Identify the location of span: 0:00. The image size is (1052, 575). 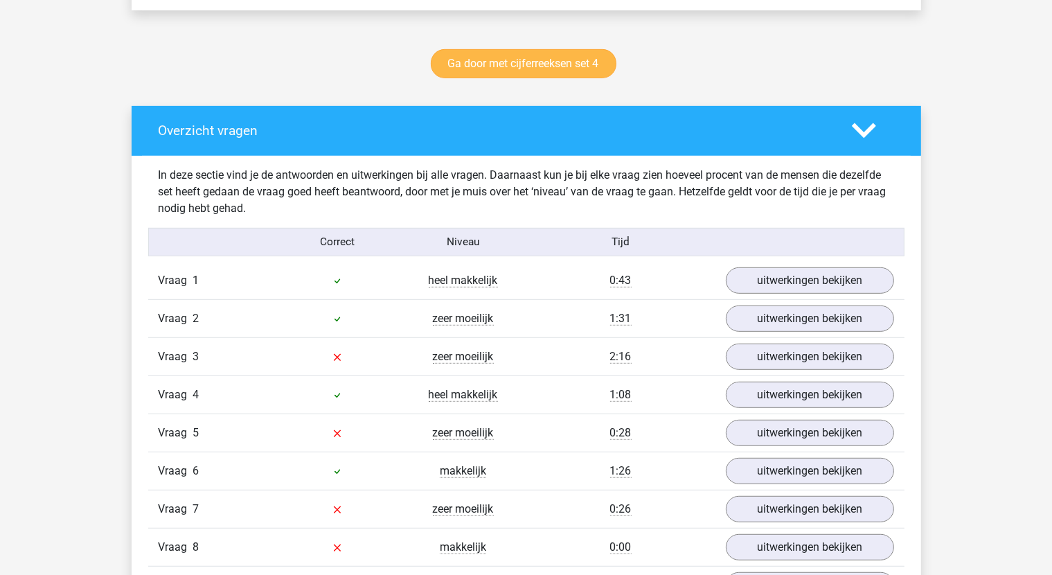
(620, 547).